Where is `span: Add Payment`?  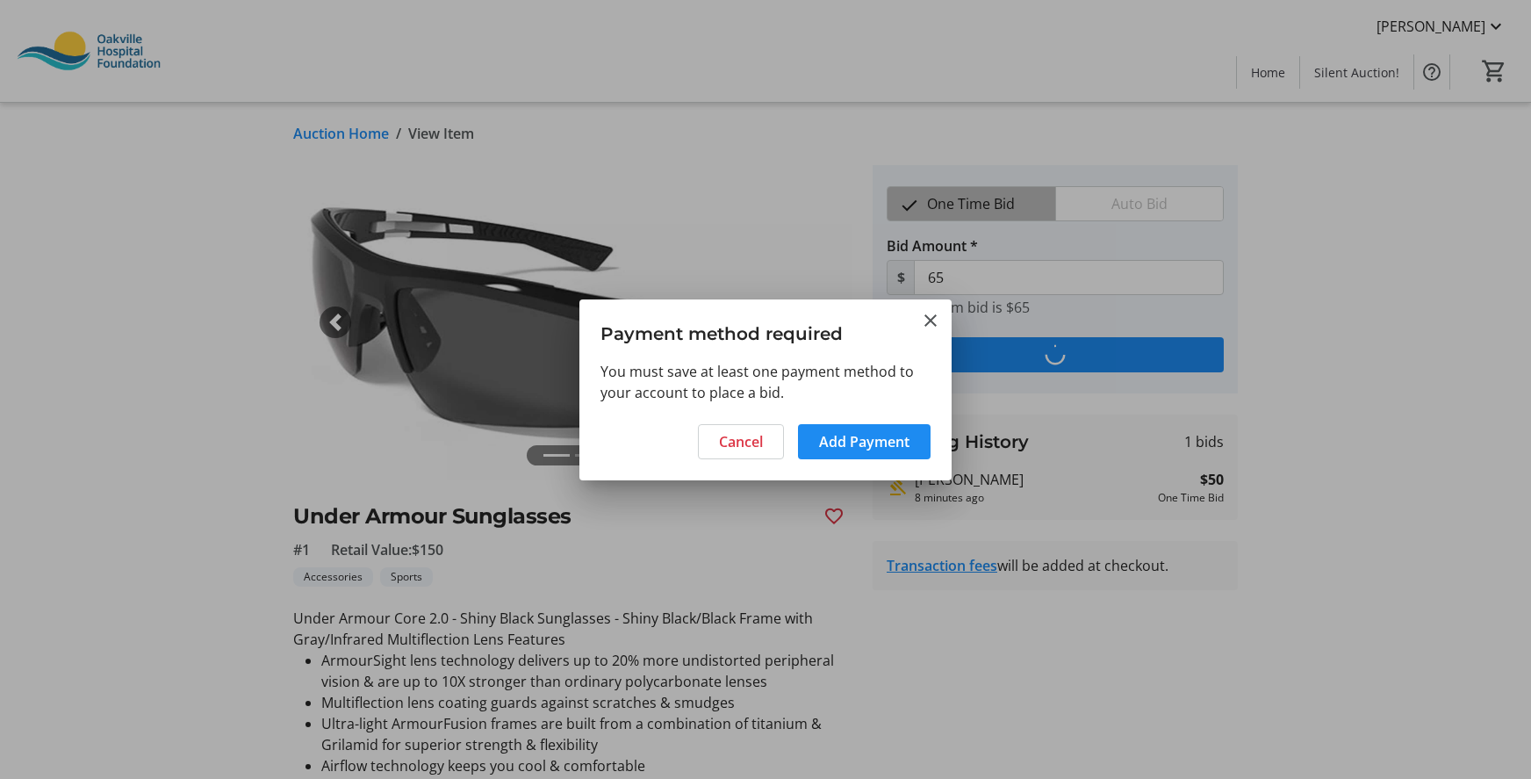
span: Add Payment is located at coordinates (864, 442).